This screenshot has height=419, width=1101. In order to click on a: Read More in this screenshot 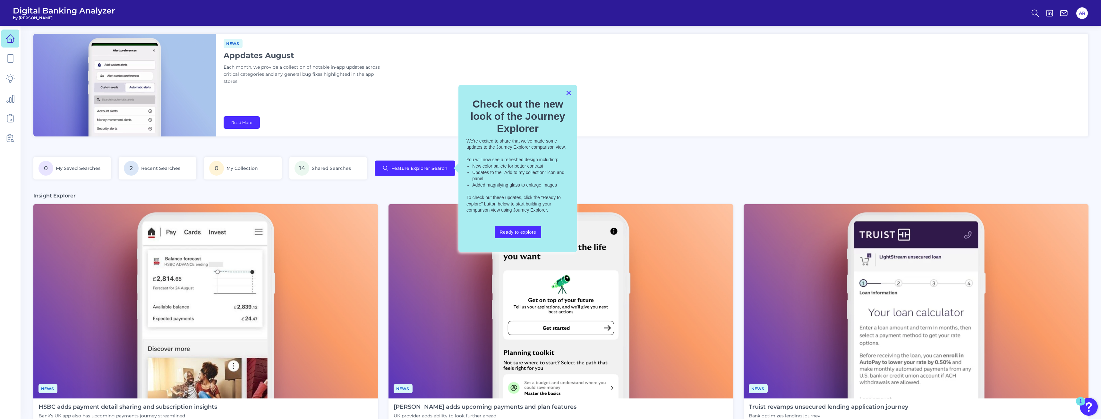, I will do `click(242, 122)`.